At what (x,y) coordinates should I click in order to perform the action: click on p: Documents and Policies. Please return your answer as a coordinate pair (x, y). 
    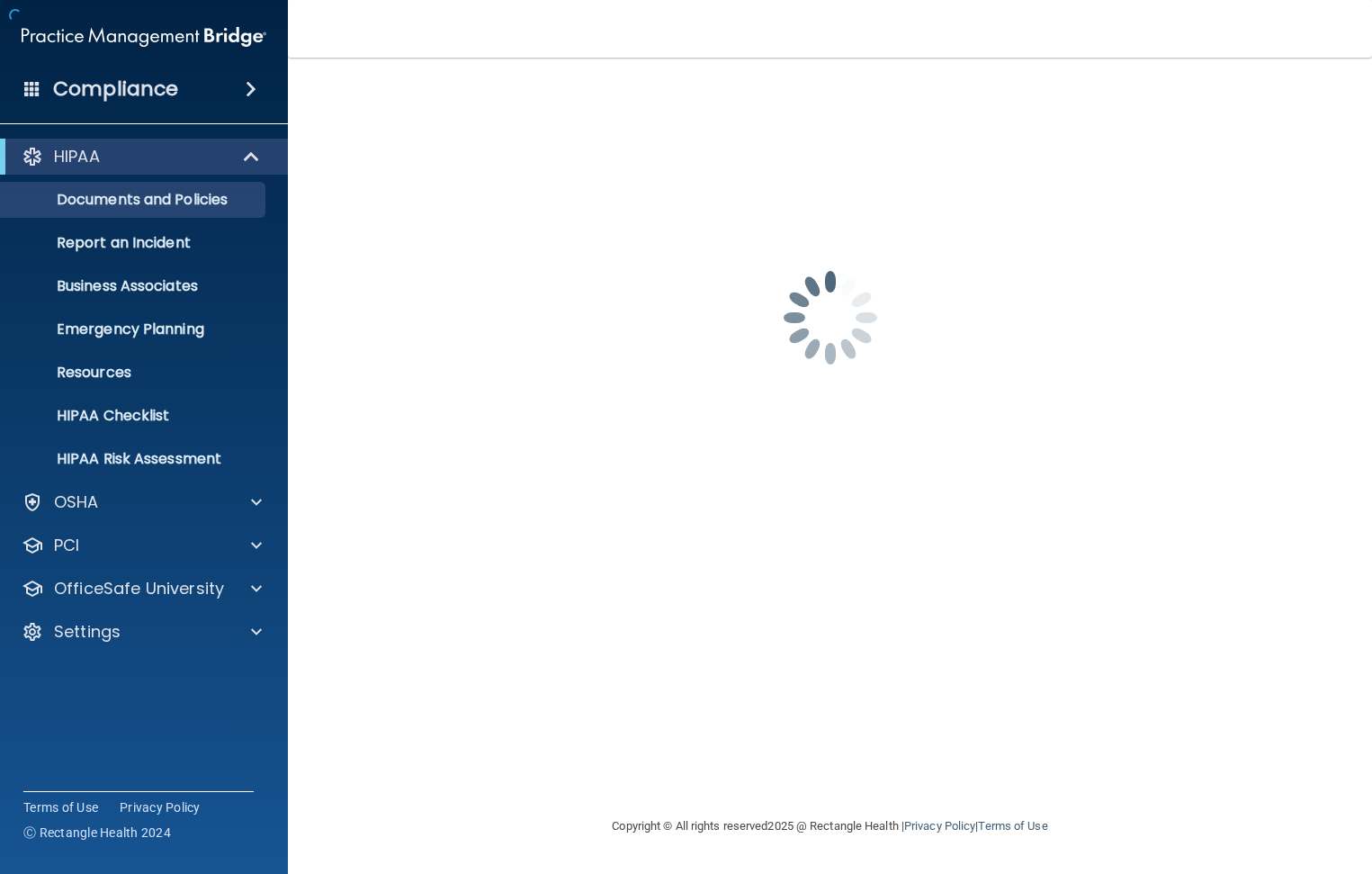
    Looking at the image, I should click on (134, 200).